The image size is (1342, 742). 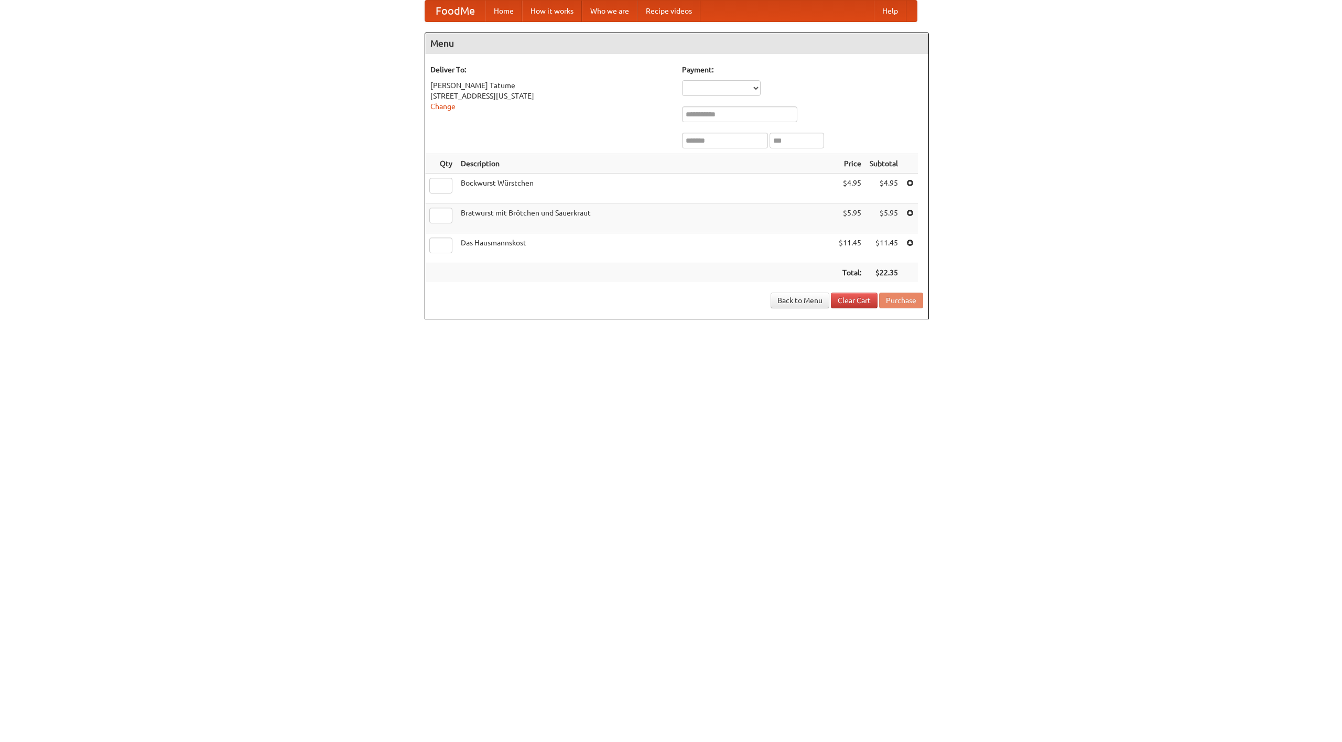 I want to click on td: Bratwurst mit Brötchen und Sauerkraut, so click(x=645, y=218).